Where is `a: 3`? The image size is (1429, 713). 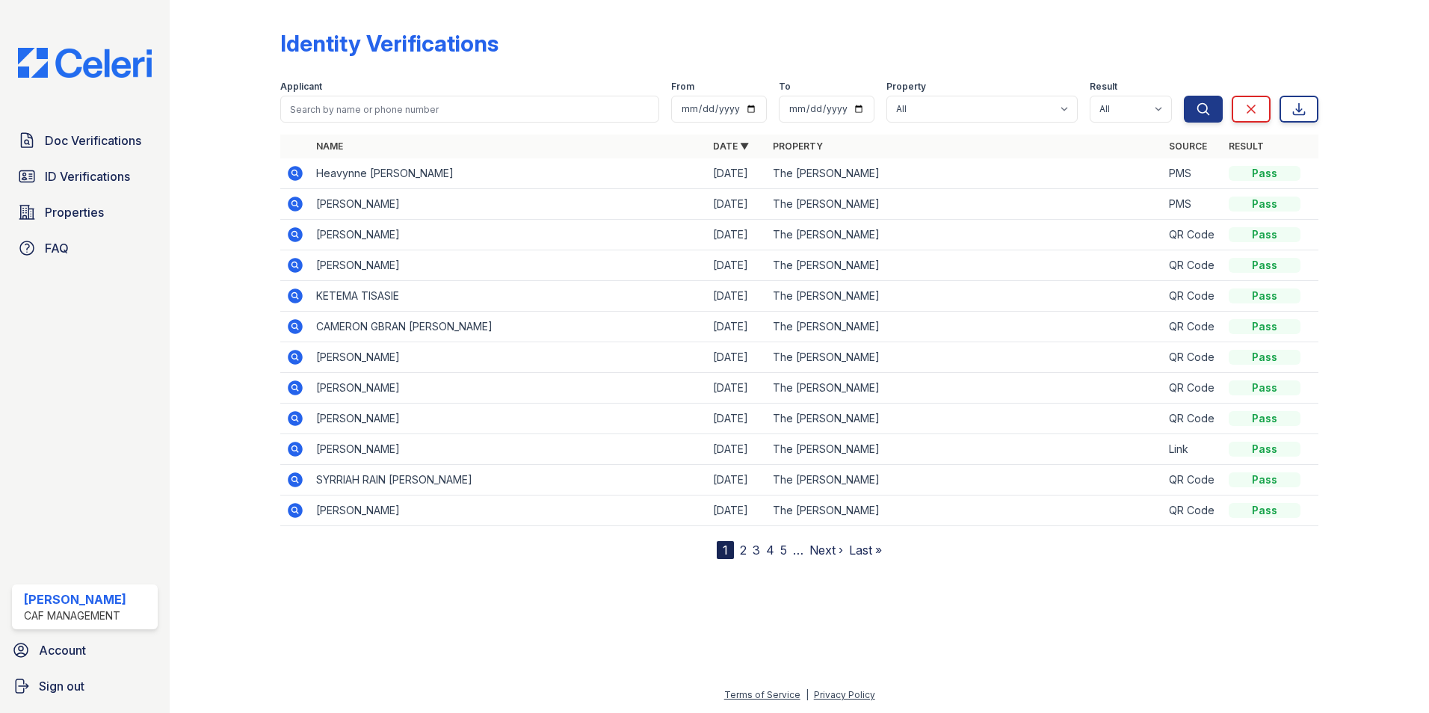 a: 3 is located at coordinates (756, 550).